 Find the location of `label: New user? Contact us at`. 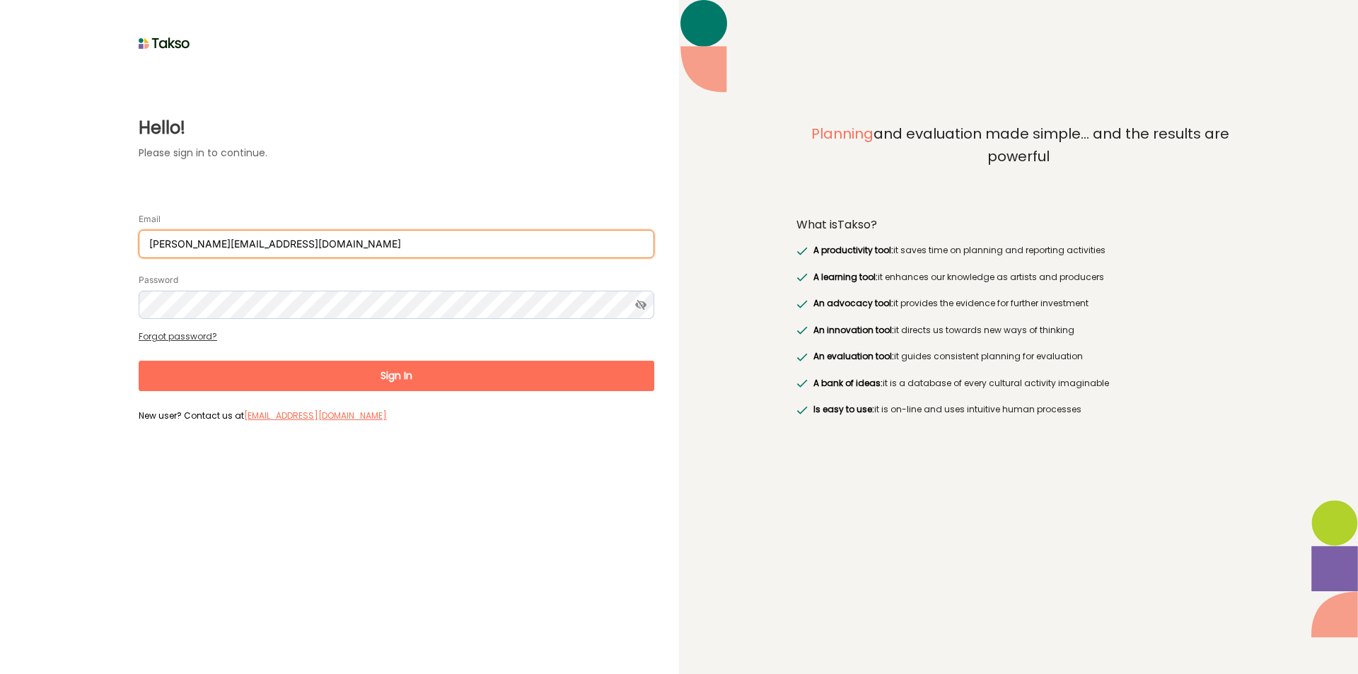

label: New user? Contact us at is located at coordinates (396, 415).